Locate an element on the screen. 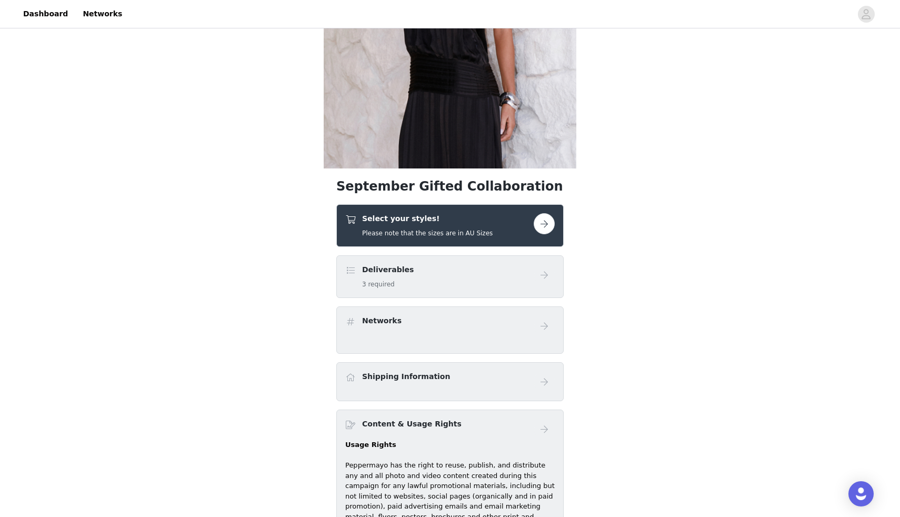 This screenshot has height=517, width=900. h1: September Gifted Collaboration is located at coordinates (450, 186).